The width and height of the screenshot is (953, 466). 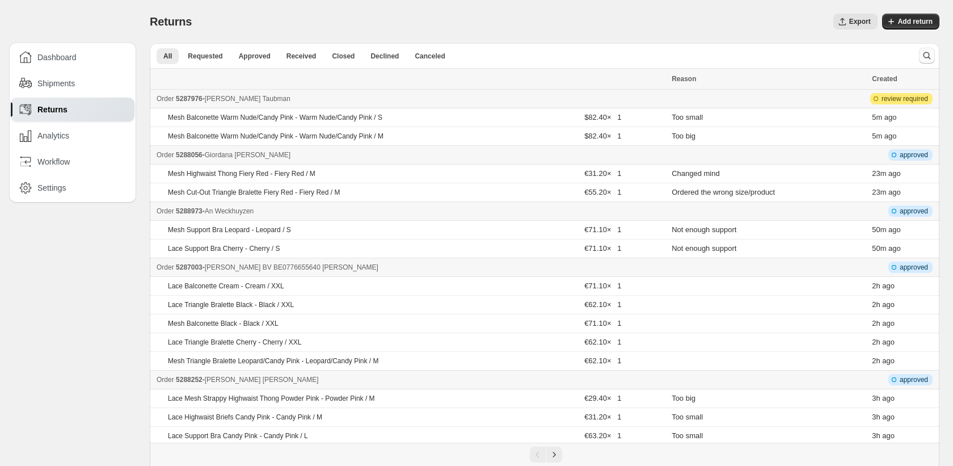 I want to click on p: Mesh Triangle Bralette Leopard/Candy Pink - Leopard/Candy Pink / M, so click(x=273, y=361).